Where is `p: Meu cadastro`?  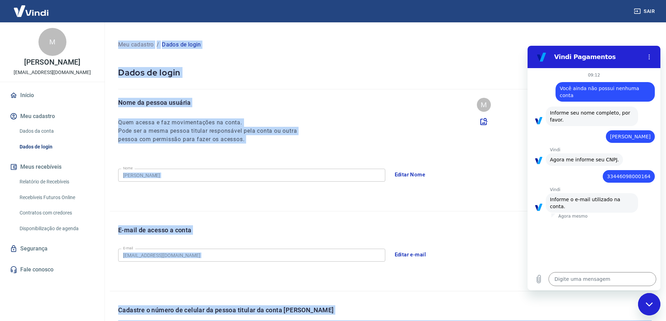
p: Meu cadastro is located at coordinates (136, 45).